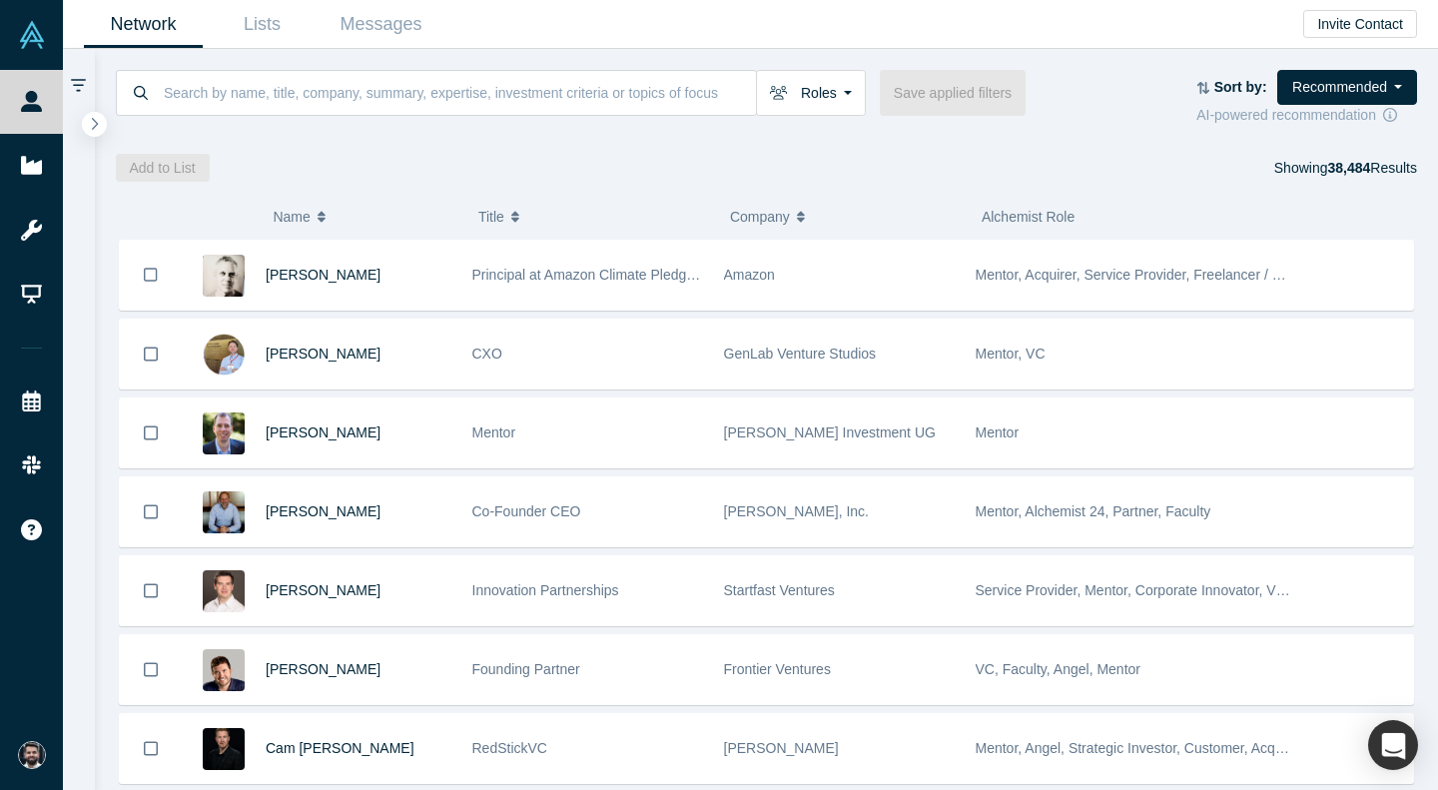 The height and width of the screenshot is (790, 1438). What do you see at coordinates (364, 217) in the screenshot?
I see `button: Name` at bounding box center [364, 217].